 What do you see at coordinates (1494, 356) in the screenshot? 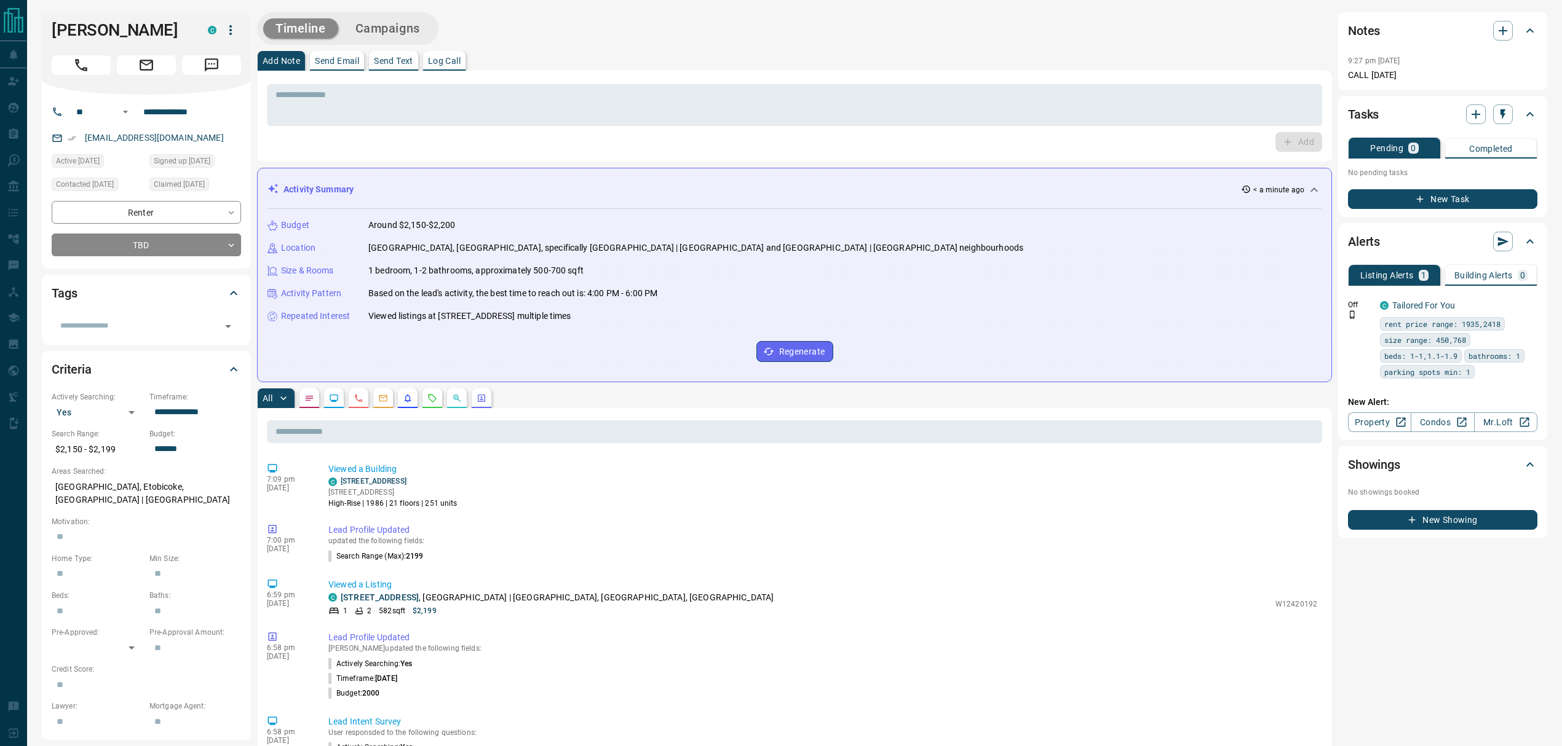
I see `span: bathrooms: 1` at bounding box center [1494, 356].